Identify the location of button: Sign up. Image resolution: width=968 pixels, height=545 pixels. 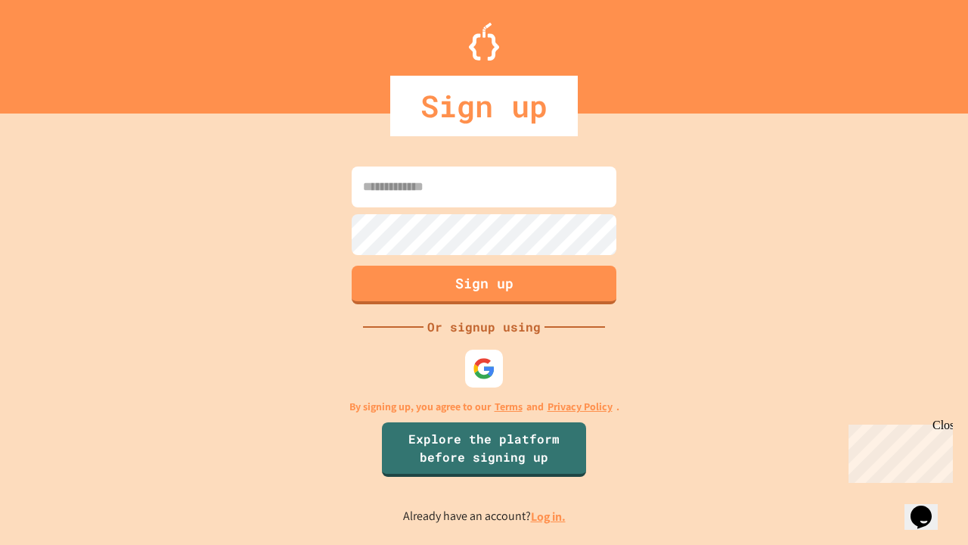
(484, 284).